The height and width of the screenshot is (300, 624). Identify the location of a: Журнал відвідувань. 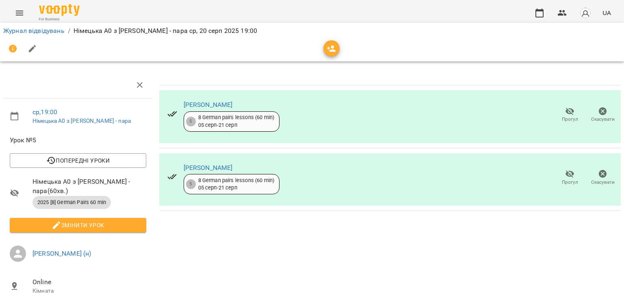
(34, 30).